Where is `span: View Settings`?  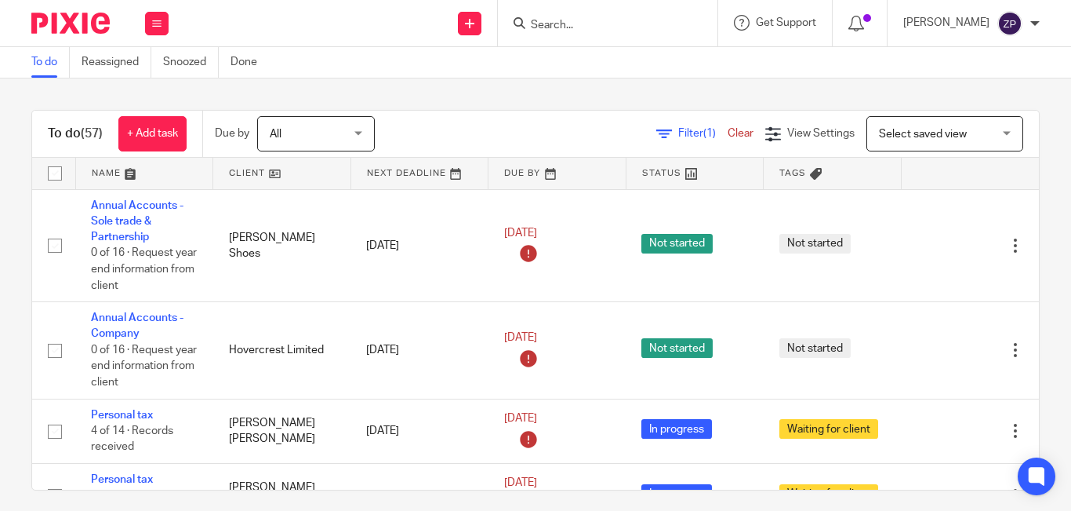 span: View Settings is located at coordinates (821, 133).